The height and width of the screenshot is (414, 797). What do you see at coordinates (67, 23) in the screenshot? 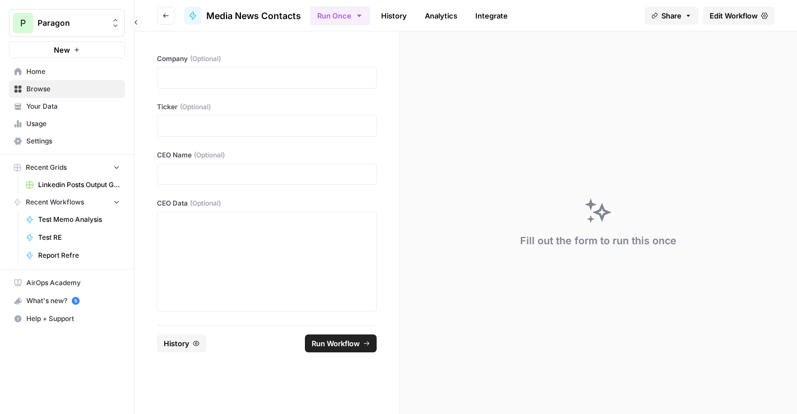
I see `button: Workspace: Paragon` at bounding box center [67, 23].